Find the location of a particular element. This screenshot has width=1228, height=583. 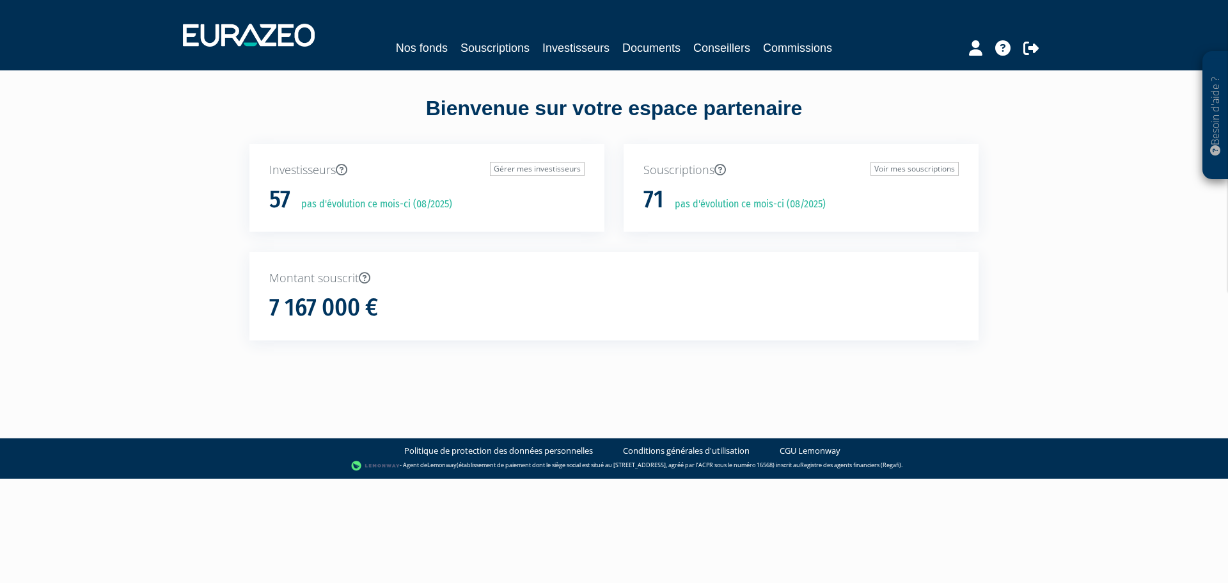

p: Besoin d'aide ? is located at coordinates (1215, 116).